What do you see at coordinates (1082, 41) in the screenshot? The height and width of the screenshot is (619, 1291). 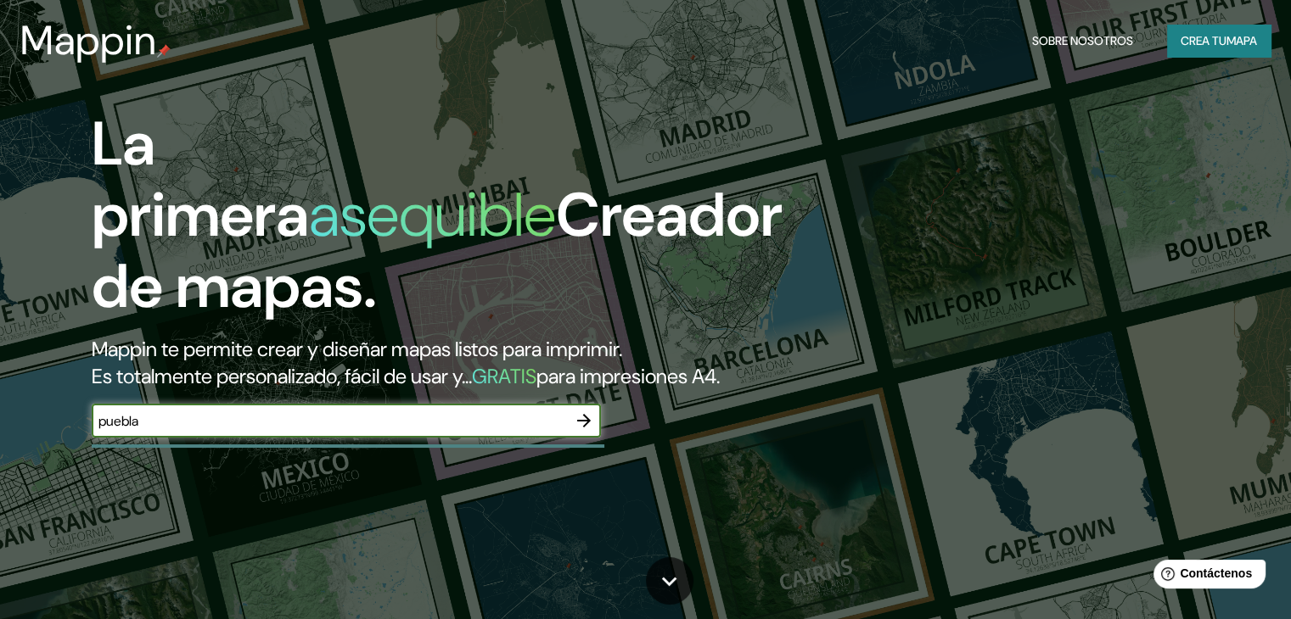 I see `font: Sobre nosotros` at bounding box center [1082, 41].